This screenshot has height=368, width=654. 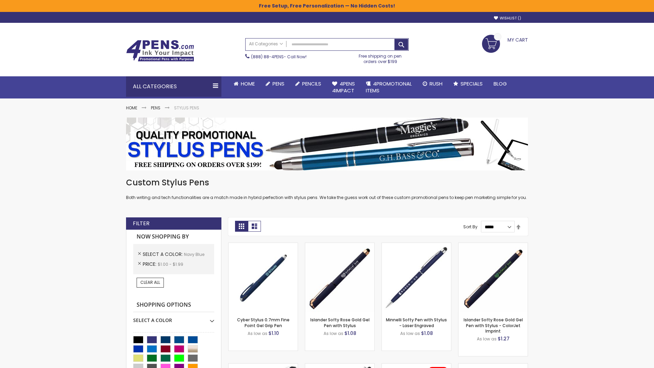 I want to click on strong: Now Shopping by, so click(x=174, y=237).